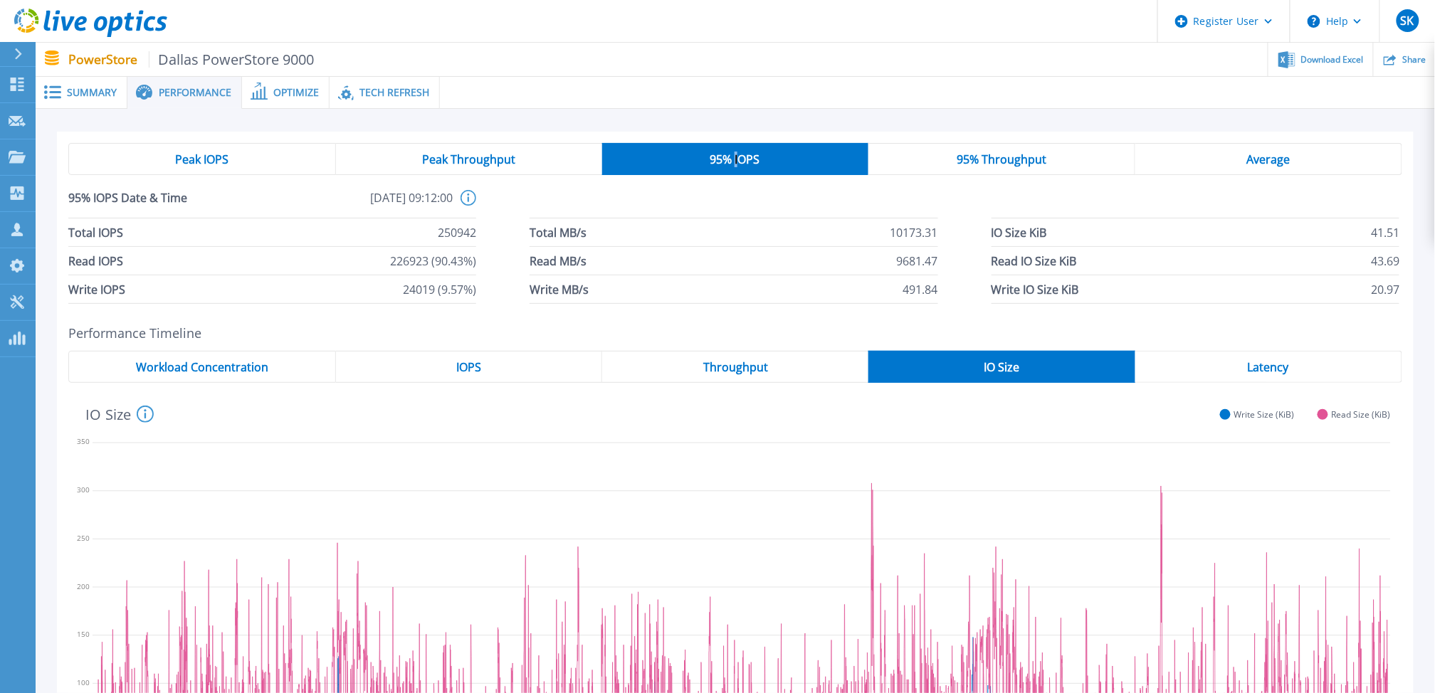 The height and width of the screenshot is (693, 1435). I want to click on span: Optimize, so click(296, 93).